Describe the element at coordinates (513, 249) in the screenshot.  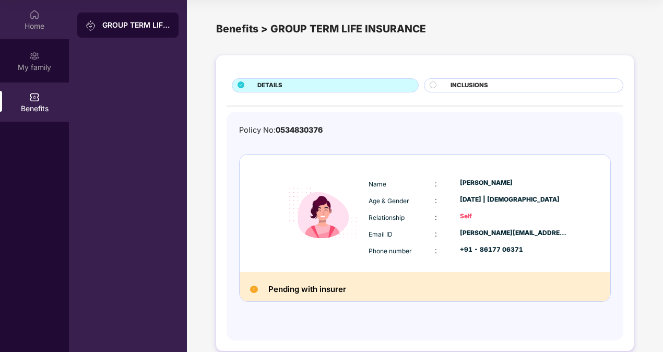
I see `div: +91 - 86177 06371` at that location.